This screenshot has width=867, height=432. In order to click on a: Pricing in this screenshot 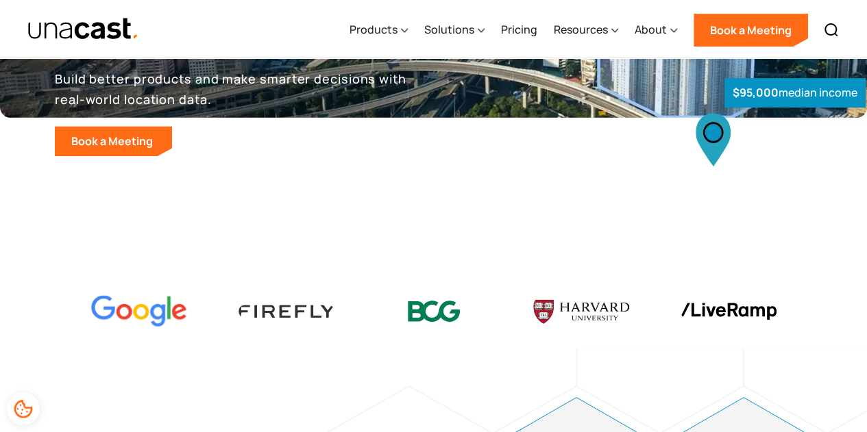, I will do `click(519, 30)`.